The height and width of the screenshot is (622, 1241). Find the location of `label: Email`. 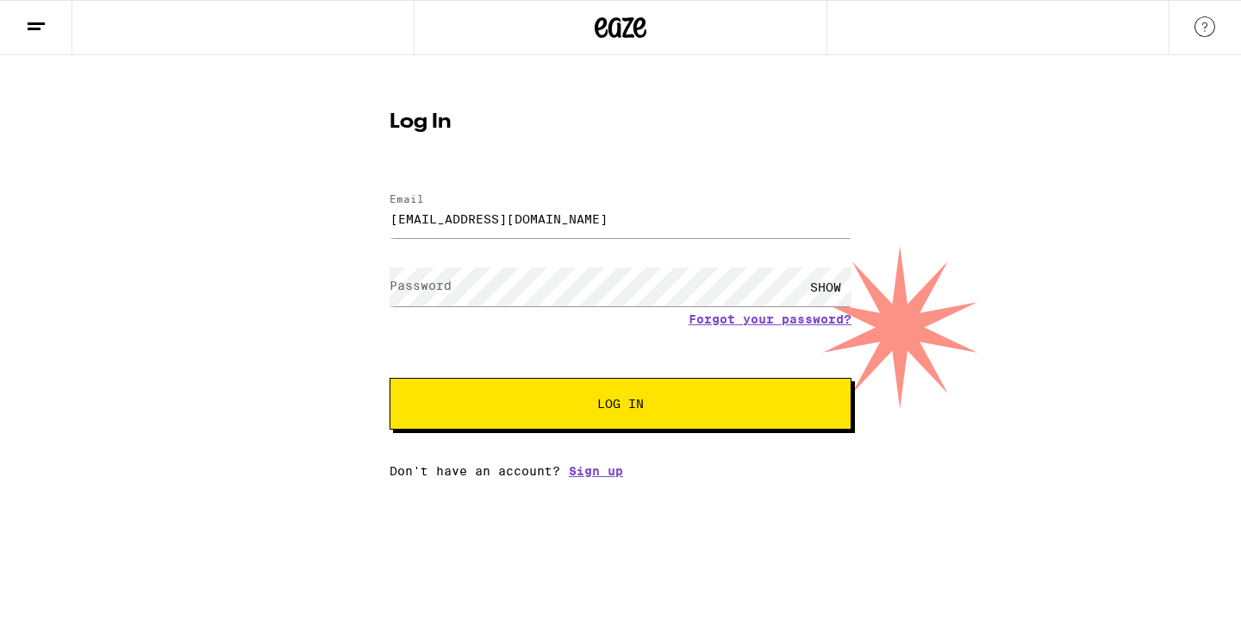

label: Email is located at coordinates (407, 198).